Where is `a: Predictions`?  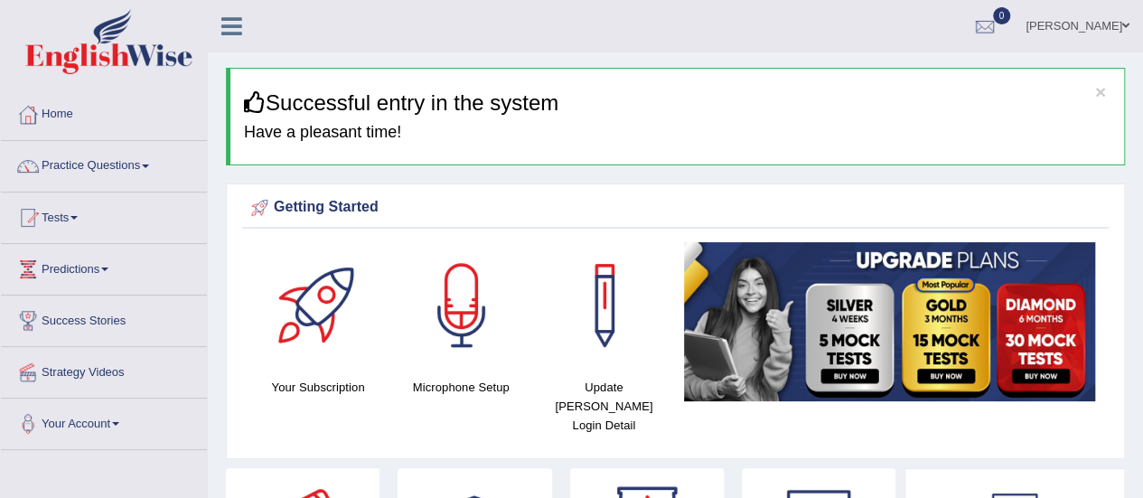 a: Predictions is located at coordinates (104, 266).